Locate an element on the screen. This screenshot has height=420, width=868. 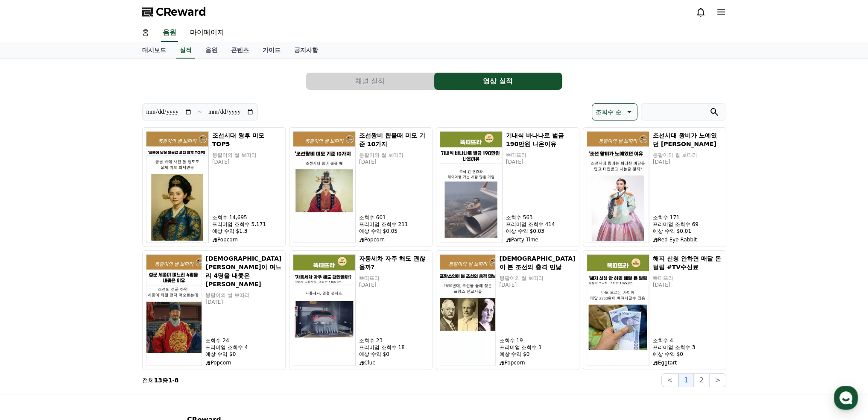
a: 채널 실적 is located at coordinates (370, 81).